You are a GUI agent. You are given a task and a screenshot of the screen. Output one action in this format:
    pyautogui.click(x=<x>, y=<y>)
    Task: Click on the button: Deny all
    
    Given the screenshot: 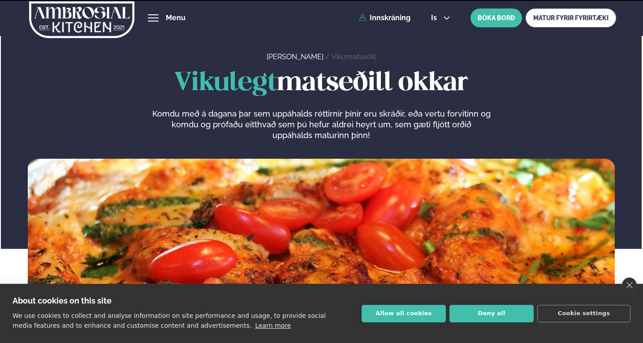 What is the action you would take?
    pyautogui.click(x=492, y=313)
    